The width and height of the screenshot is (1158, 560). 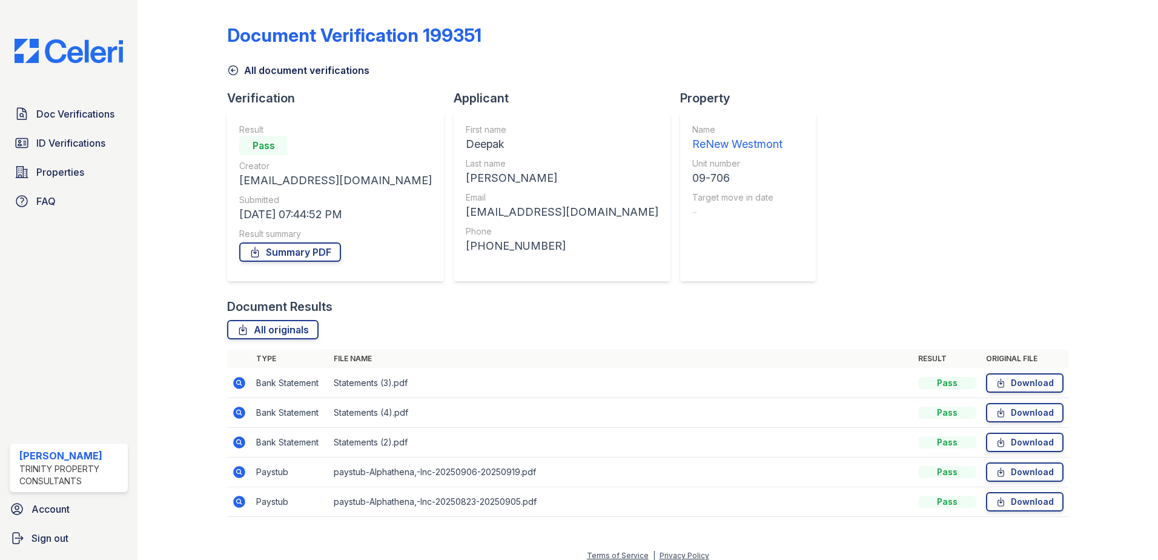 I want to click on th: Original file, so click(x=1025, y=359).